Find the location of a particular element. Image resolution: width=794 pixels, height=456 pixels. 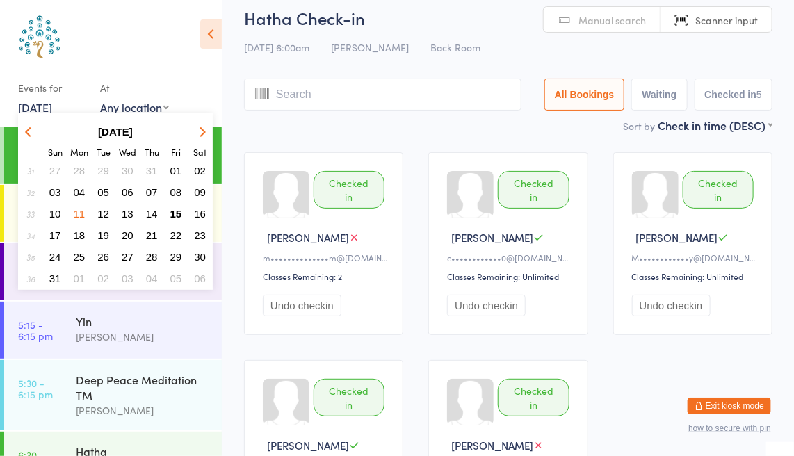

button: 13 is located at coordinates (127, 214).